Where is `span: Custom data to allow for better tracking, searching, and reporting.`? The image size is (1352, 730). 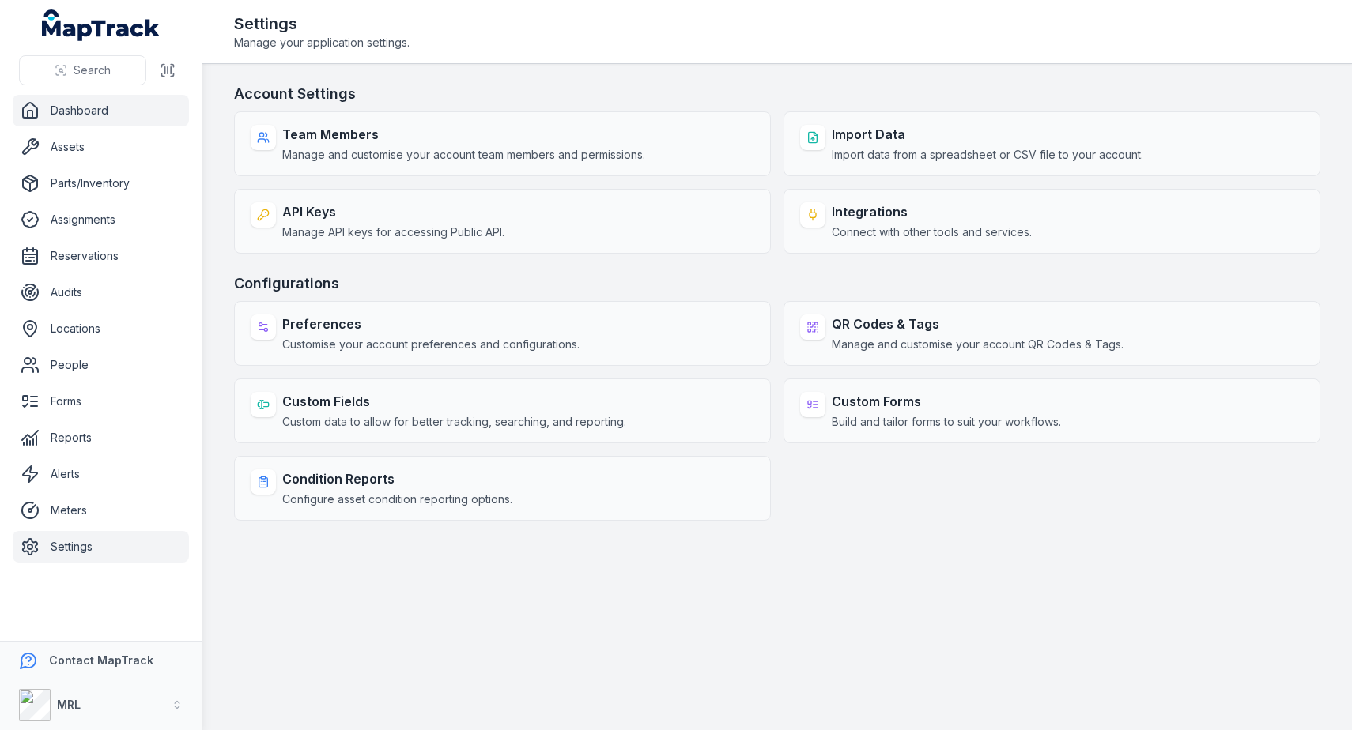
span: Custom data to allow for better tracking, searching, and reporting. is located at coordinates (454, 422).